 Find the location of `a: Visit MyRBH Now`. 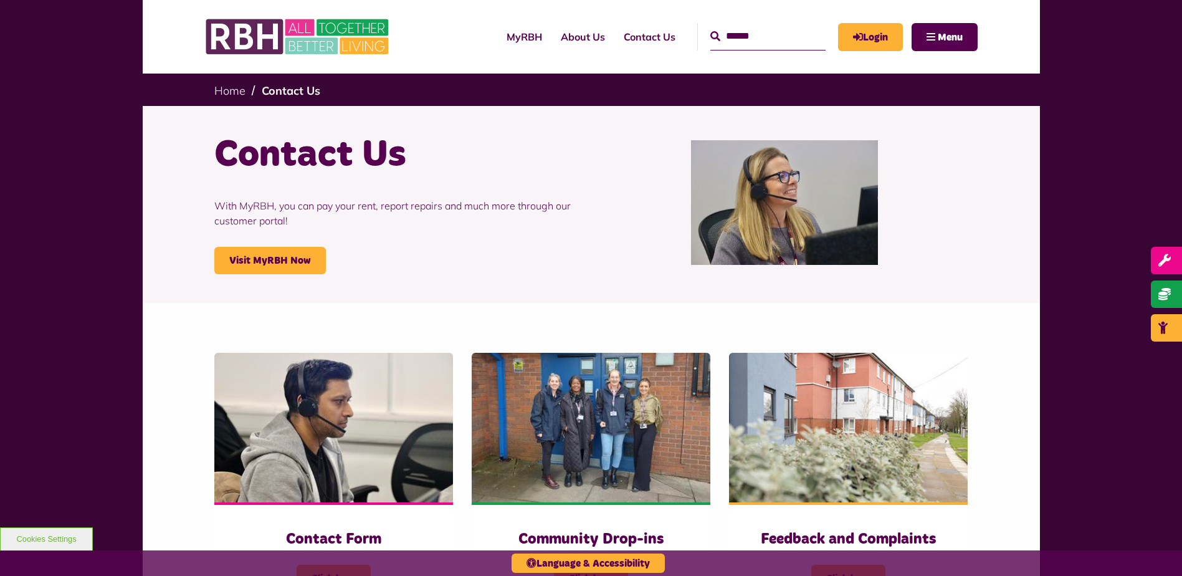

a: Visit MyRBH Now is located at coordinates (270, 261).